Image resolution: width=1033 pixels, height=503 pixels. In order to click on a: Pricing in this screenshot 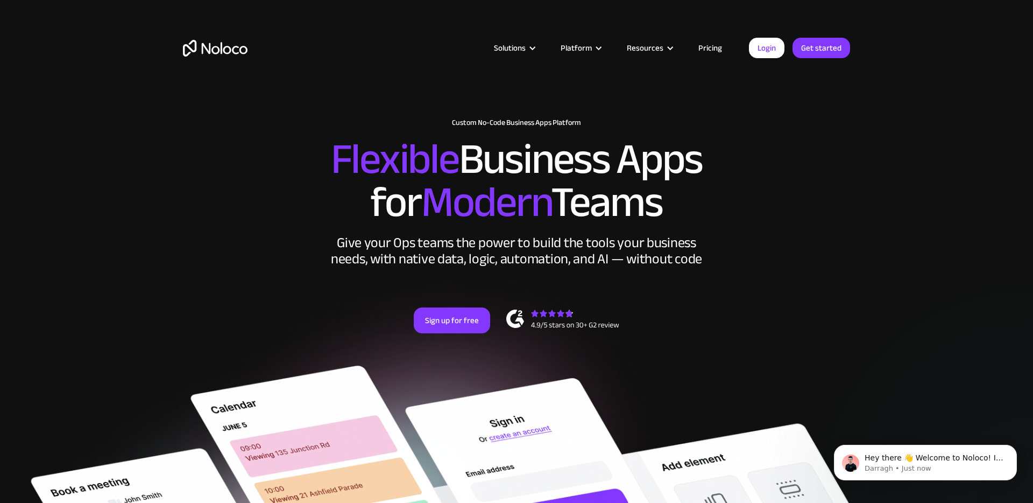, I will do `click(710, 48)`.